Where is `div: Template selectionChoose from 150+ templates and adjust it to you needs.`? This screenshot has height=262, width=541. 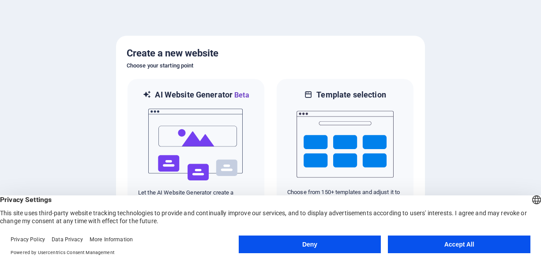
div: Template selectionChoose from 150+ templates and adjust it to you needs. is located at coordinates (345, 147).